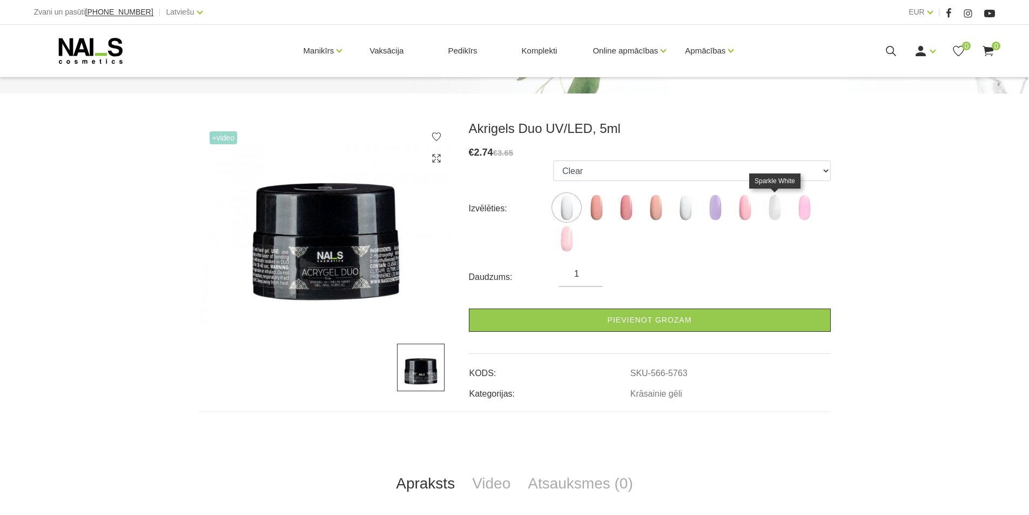 This screenshot has height=515, width=1029. I want to click on h3: Akrigels Duo UV/LED, 5ml, so click(650, 129).